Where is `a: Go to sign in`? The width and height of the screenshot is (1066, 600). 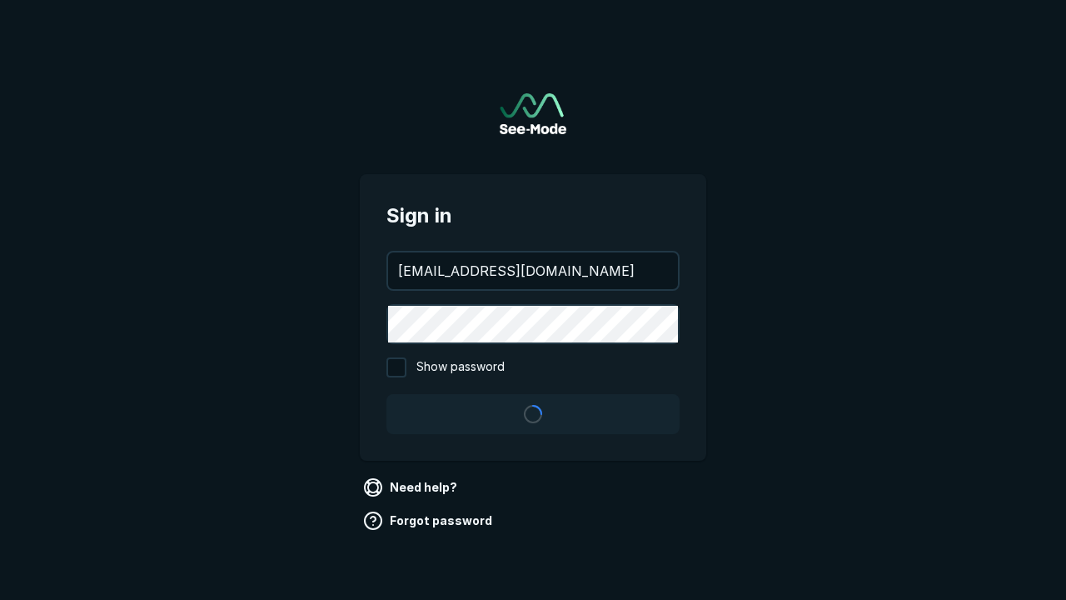
a: Go to sign in is located at coordinates (533, 113).